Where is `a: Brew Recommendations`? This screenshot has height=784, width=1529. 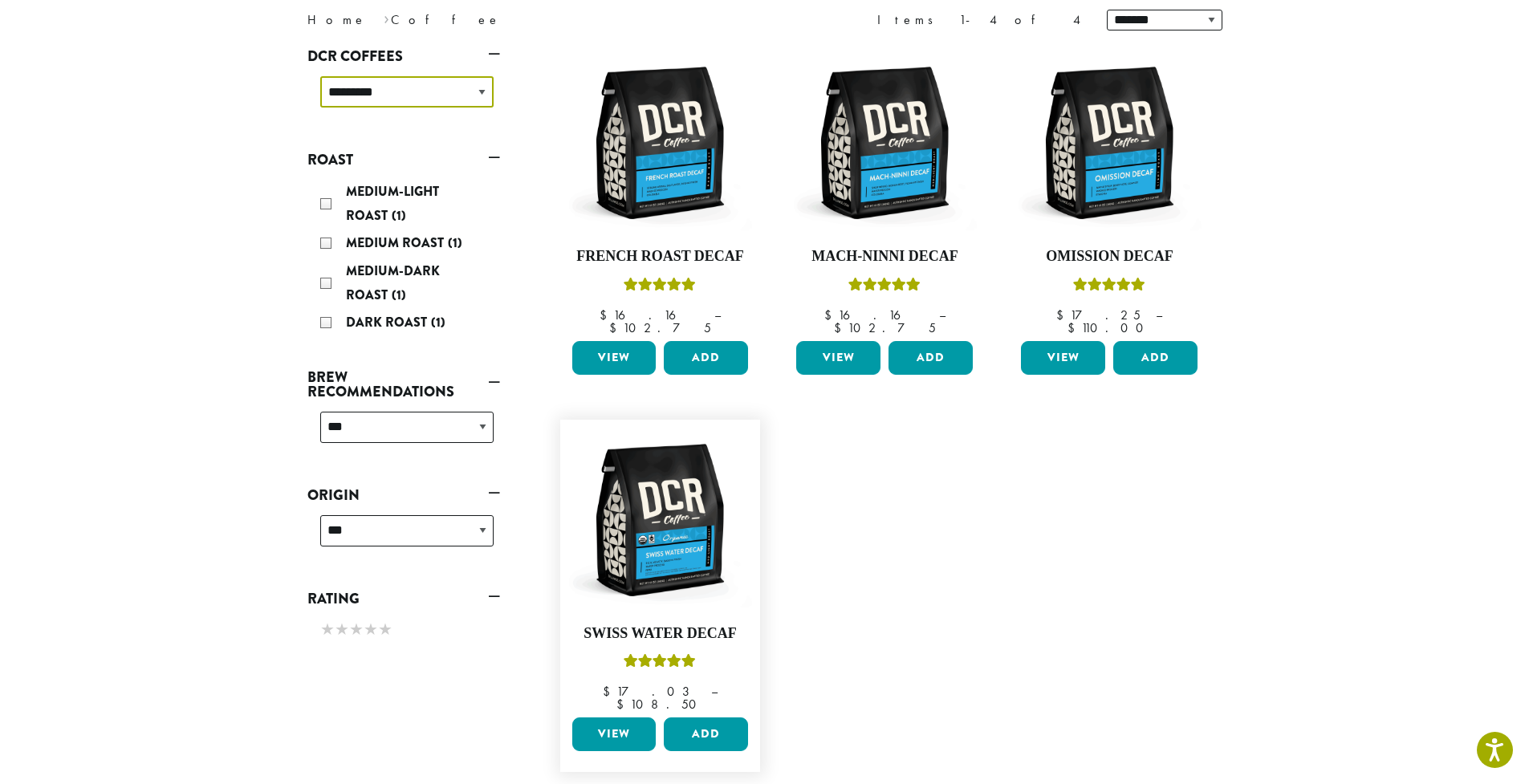
a: Brew Recommendations is located at coordinates (404, 384).